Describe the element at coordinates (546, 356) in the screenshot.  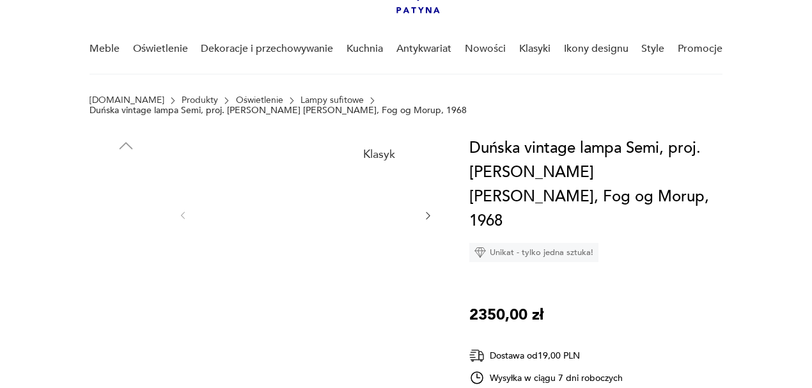
I see `div: Dostawa od 19,00 PLN` at that location.